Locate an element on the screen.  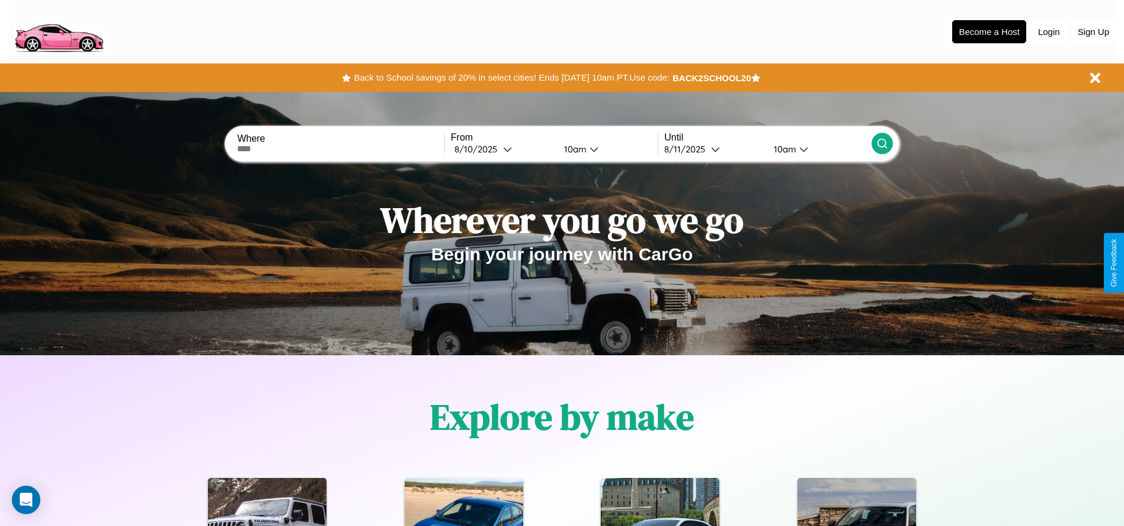
img: logo is located at coordinates (59, 30).